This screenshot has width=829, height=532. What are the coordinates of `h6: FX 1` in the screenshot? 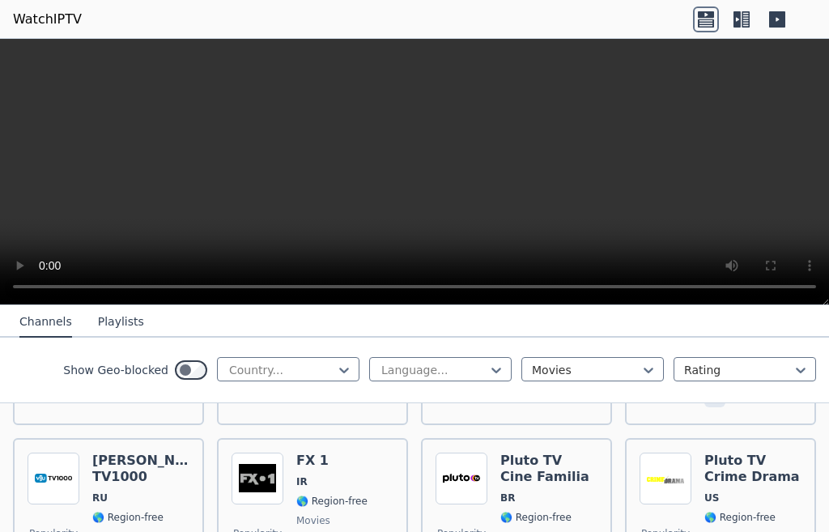 It's located at (332, 461).